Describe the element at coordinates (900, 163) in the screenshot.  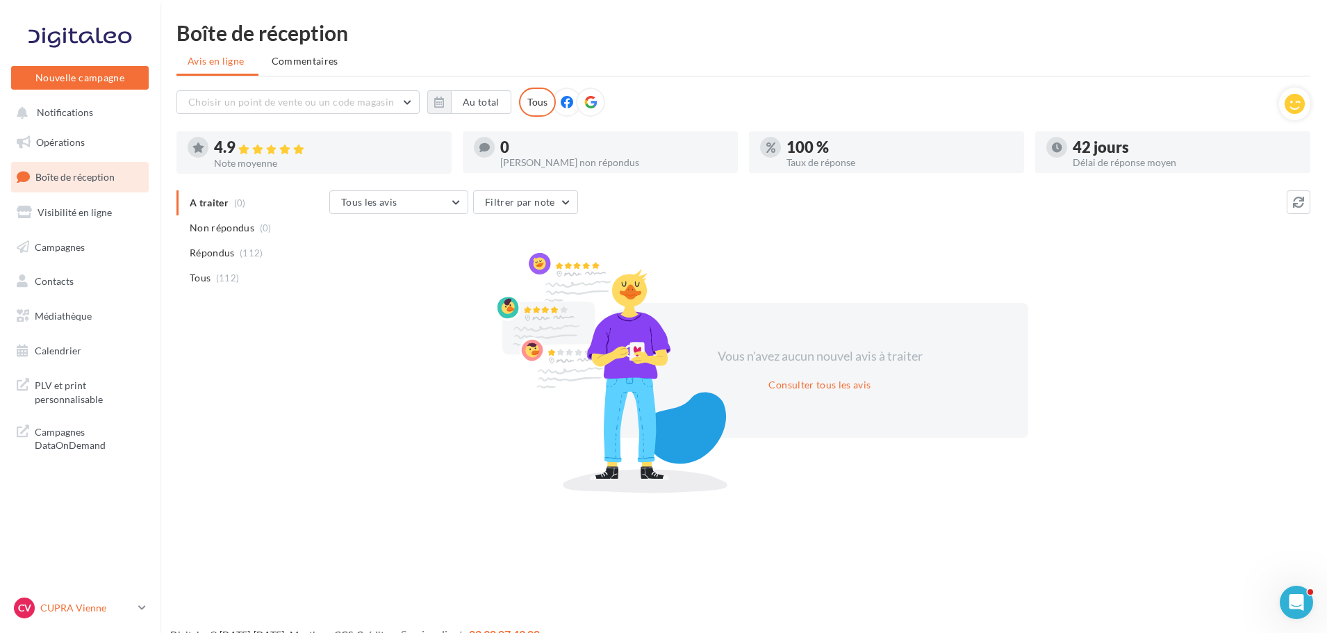
I see `div: Taux de réponse` at that location.